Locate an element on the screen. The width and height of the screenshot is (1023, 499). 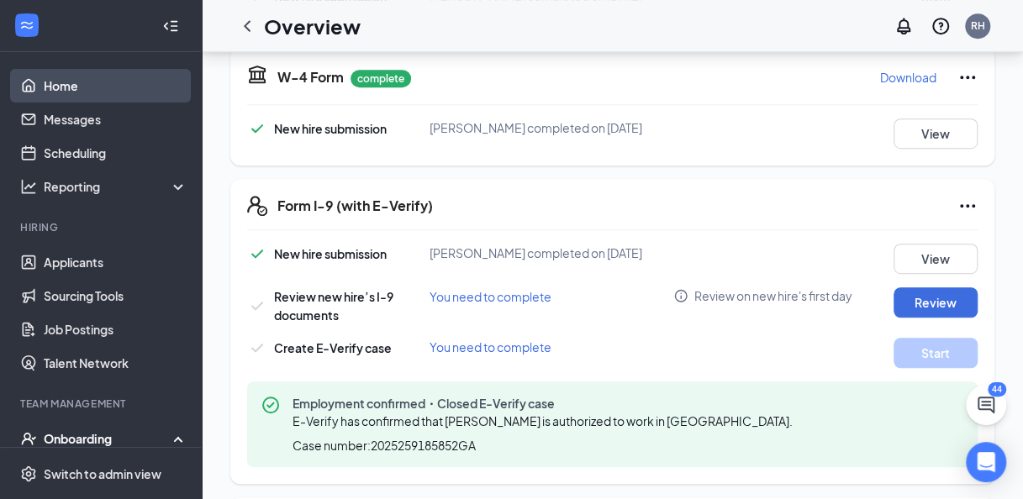
svg: CheckmarkCircle is located at coordinates (271, 405).